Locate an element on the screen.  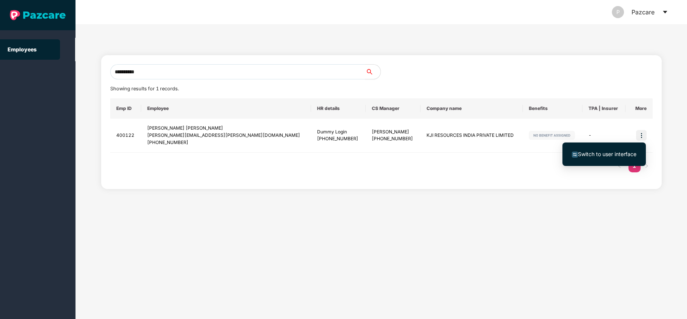
img: svg+xml;base64,PHN2ZyB4bWxucz0iaHR0cDovL3d3dy53My5vcmcvMjAwMC9zdmciIHdpZHRoPSIxMjIiIGhlaWdodD0iMj... is located at coordinates (552, 135).